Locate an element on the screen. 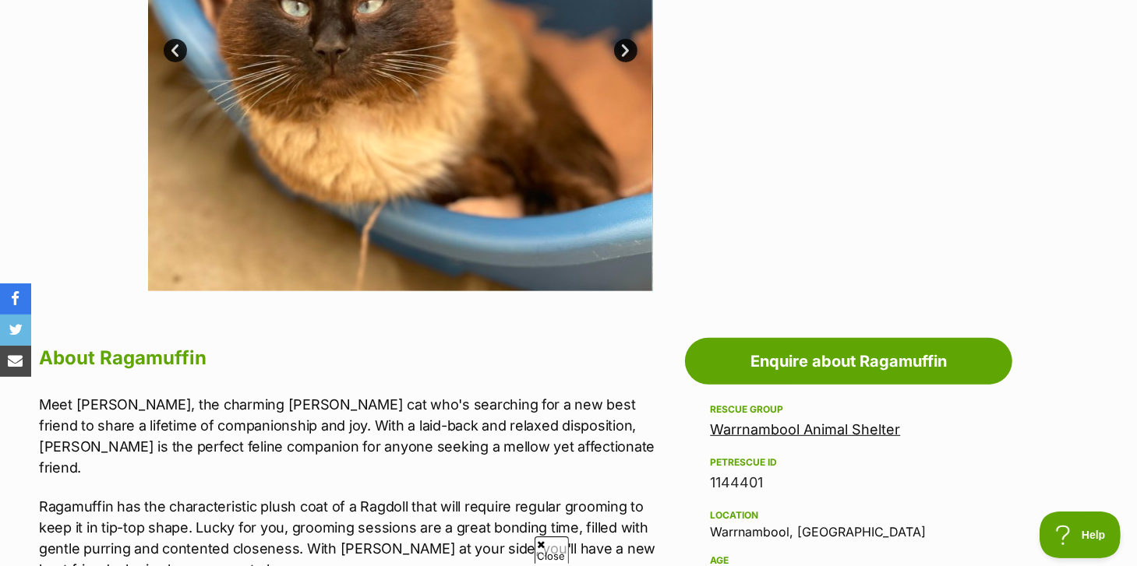  a: Warrnambool Animal Shelter is located at coordinates (805, 429).